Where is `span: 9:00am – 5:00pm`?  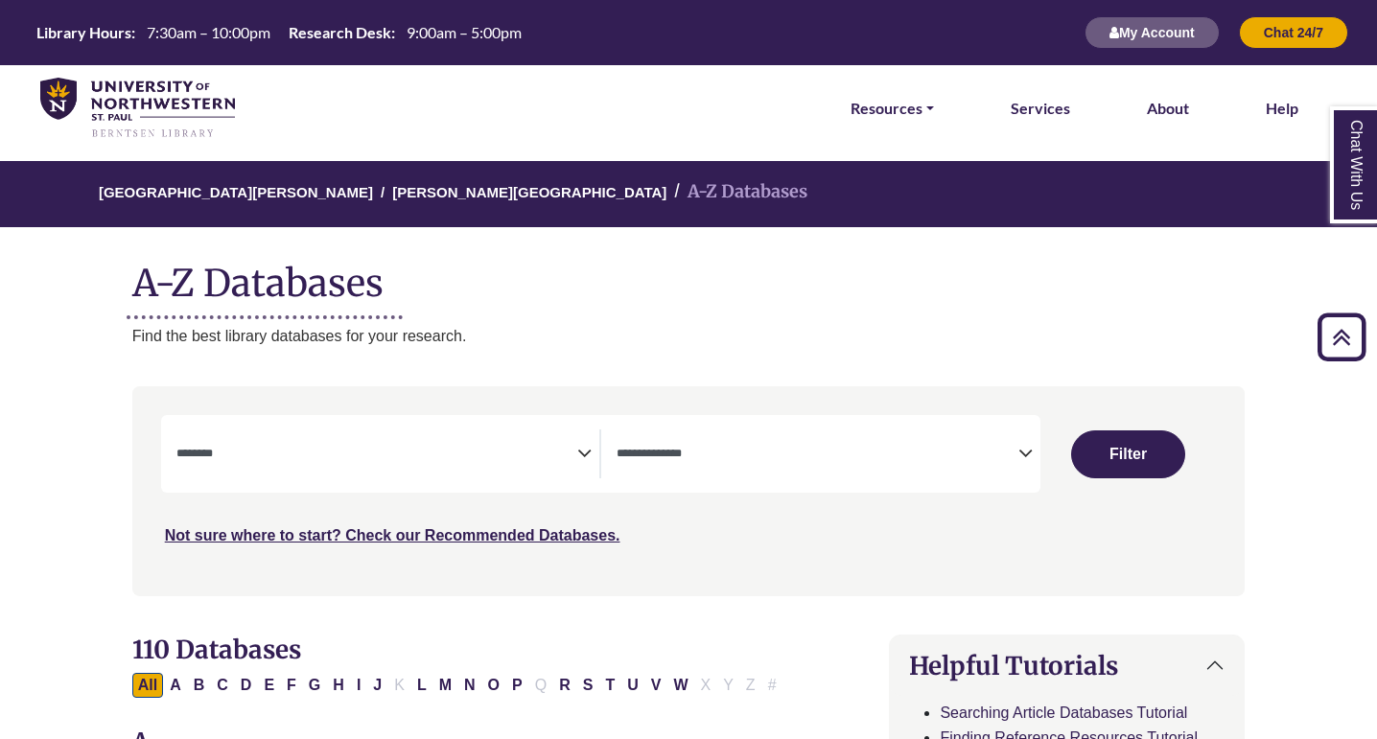
span: 9:00am – 5:00pm is located at coordinates (464, 32).